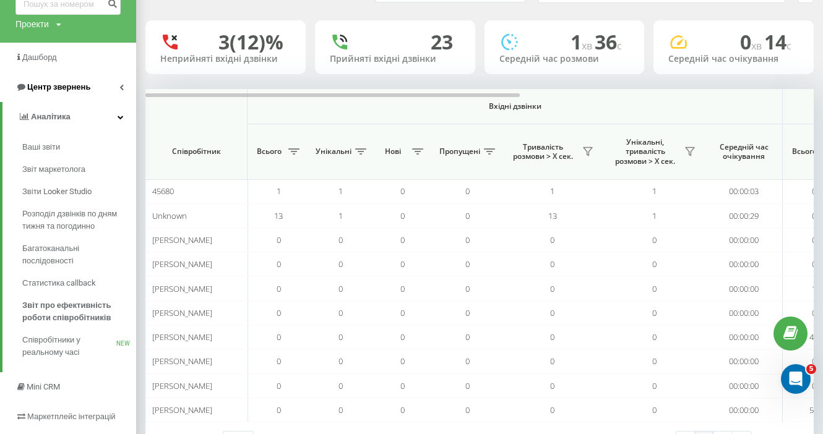  Describe the element at coordinates (76, 312) in the screenshot. I see `span: Звіт про ефективність роботи співробітників` at that location.